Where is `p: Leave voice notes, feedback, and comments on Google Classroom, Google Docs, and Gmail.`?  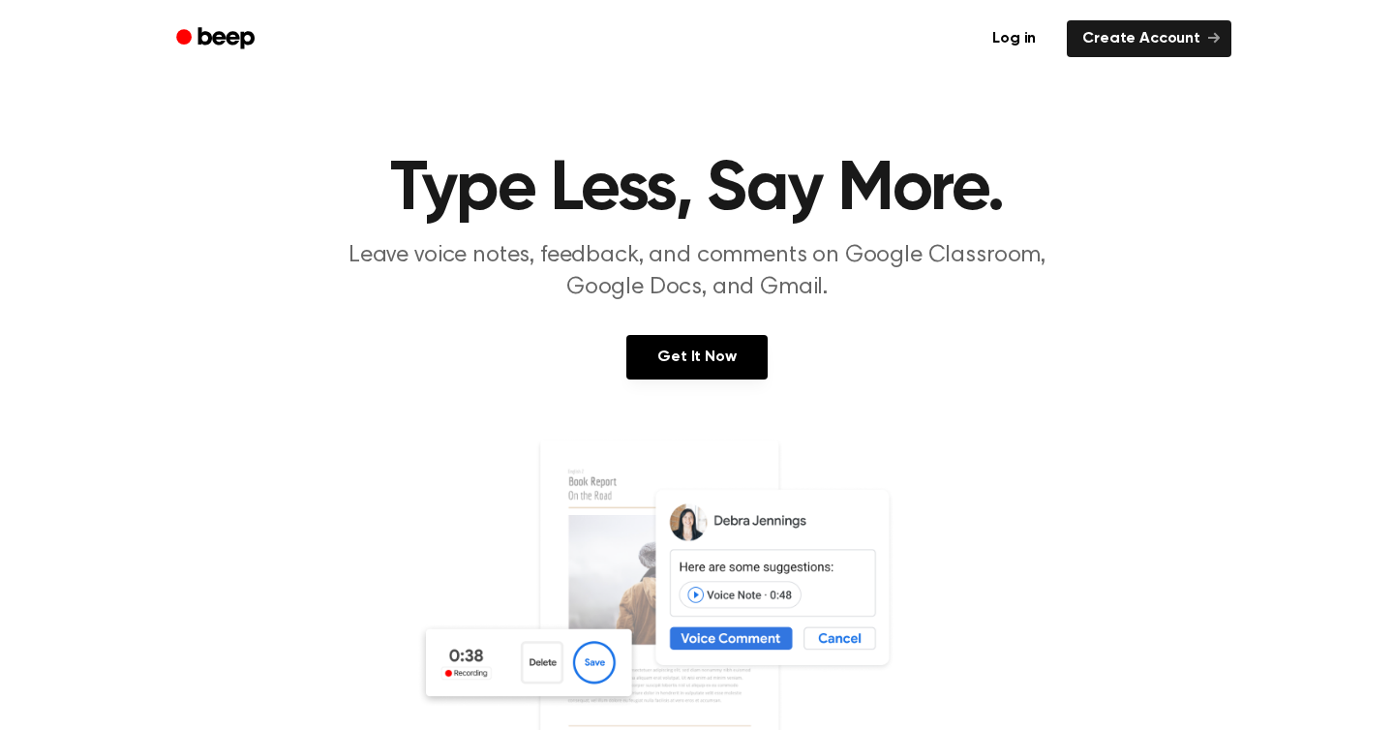 p: Leave voice notes, feedback, and comments on Google Classroom, Google Docs, and Gmail. is located at coordinates (697, 272).